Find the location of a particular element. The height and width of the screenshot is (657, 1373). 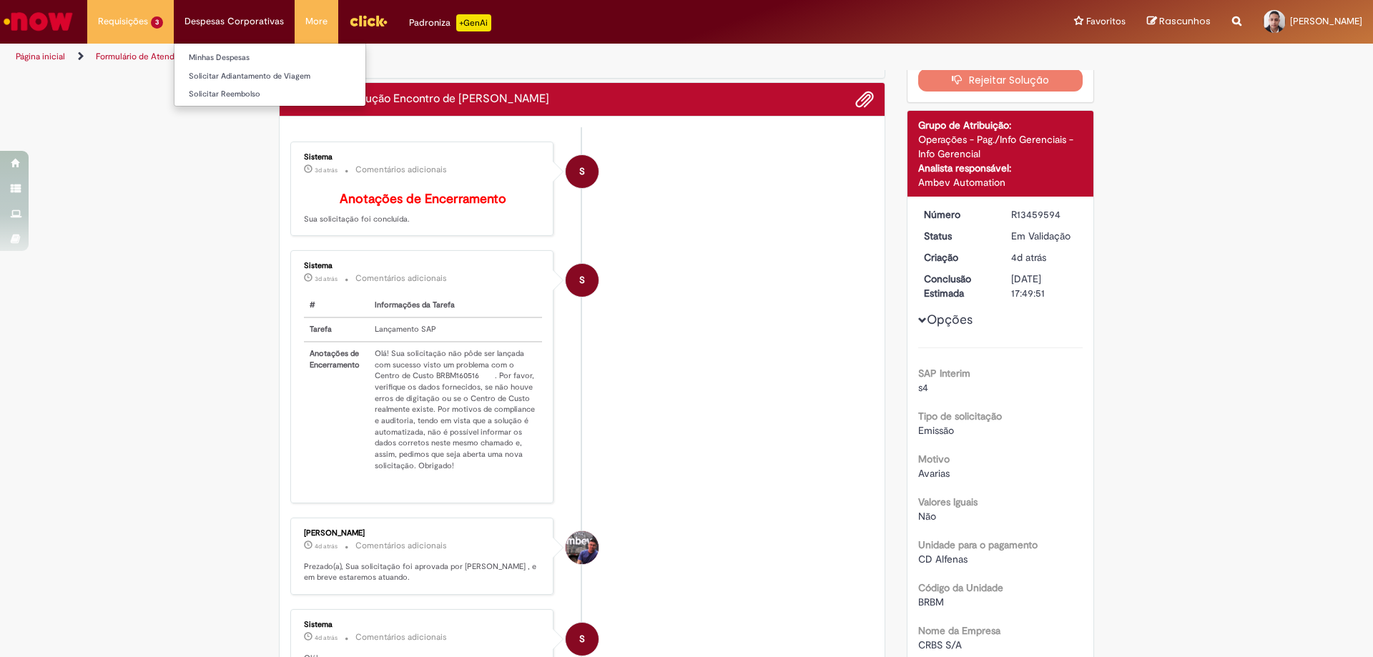

th: Informações da Tarefa is located at coordinates (455, 305).